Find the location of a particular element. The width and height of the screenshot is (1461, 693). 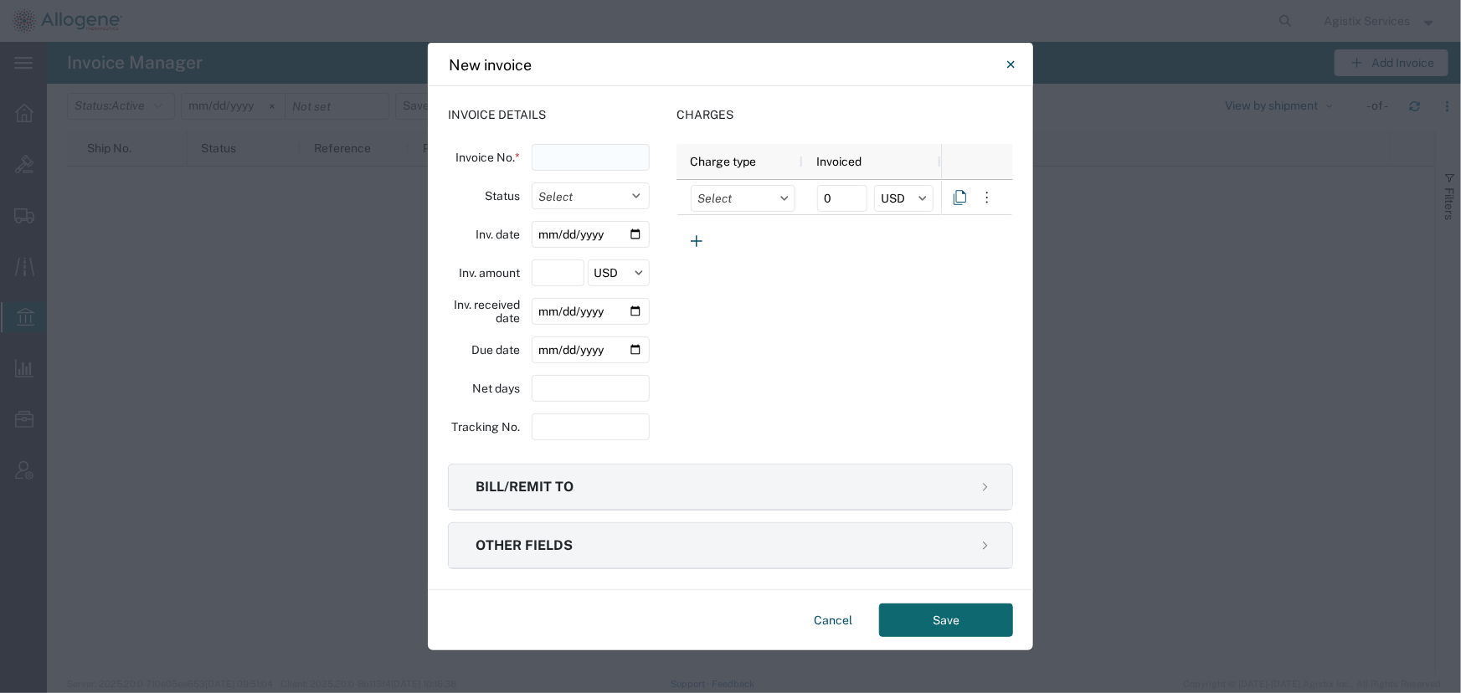

h3: Other fields is located at coordinates (730, 546).